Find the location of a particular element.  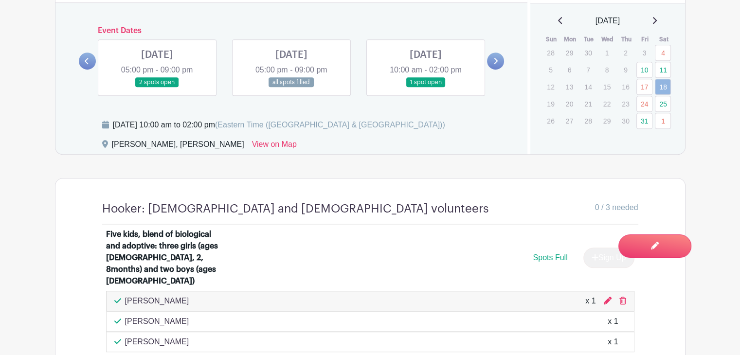

a: 24 is located at coordinates (644, 104).